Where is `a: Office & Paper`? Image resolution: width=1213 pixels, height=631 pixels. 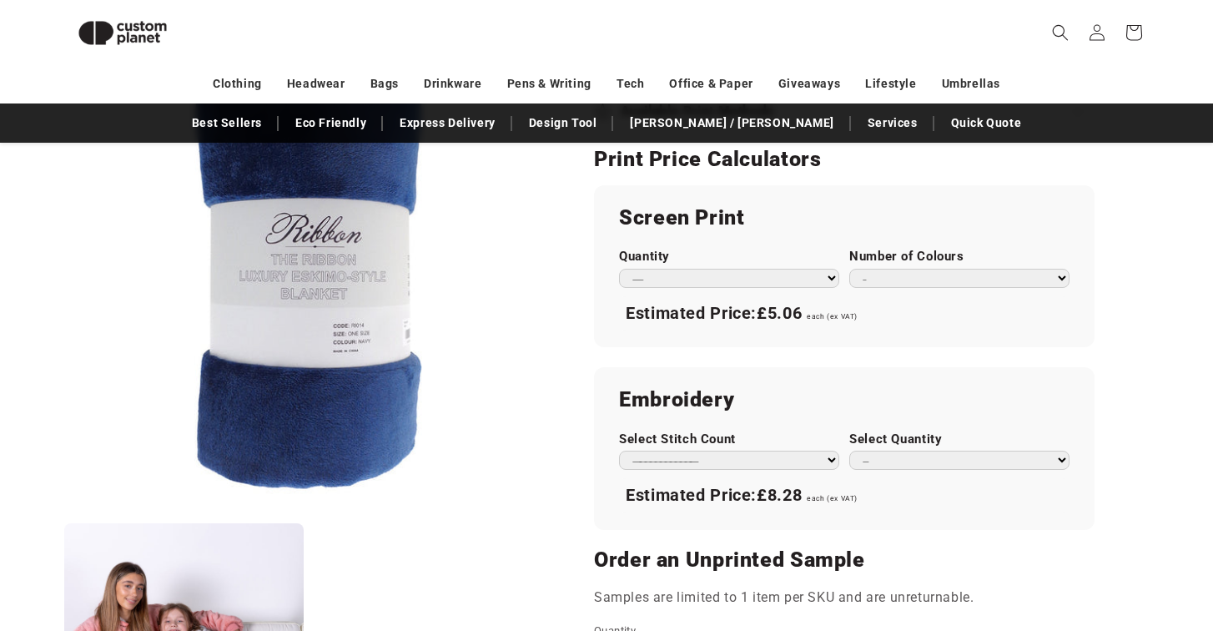
a: Office & Paper is located at coordinates (711, 83).